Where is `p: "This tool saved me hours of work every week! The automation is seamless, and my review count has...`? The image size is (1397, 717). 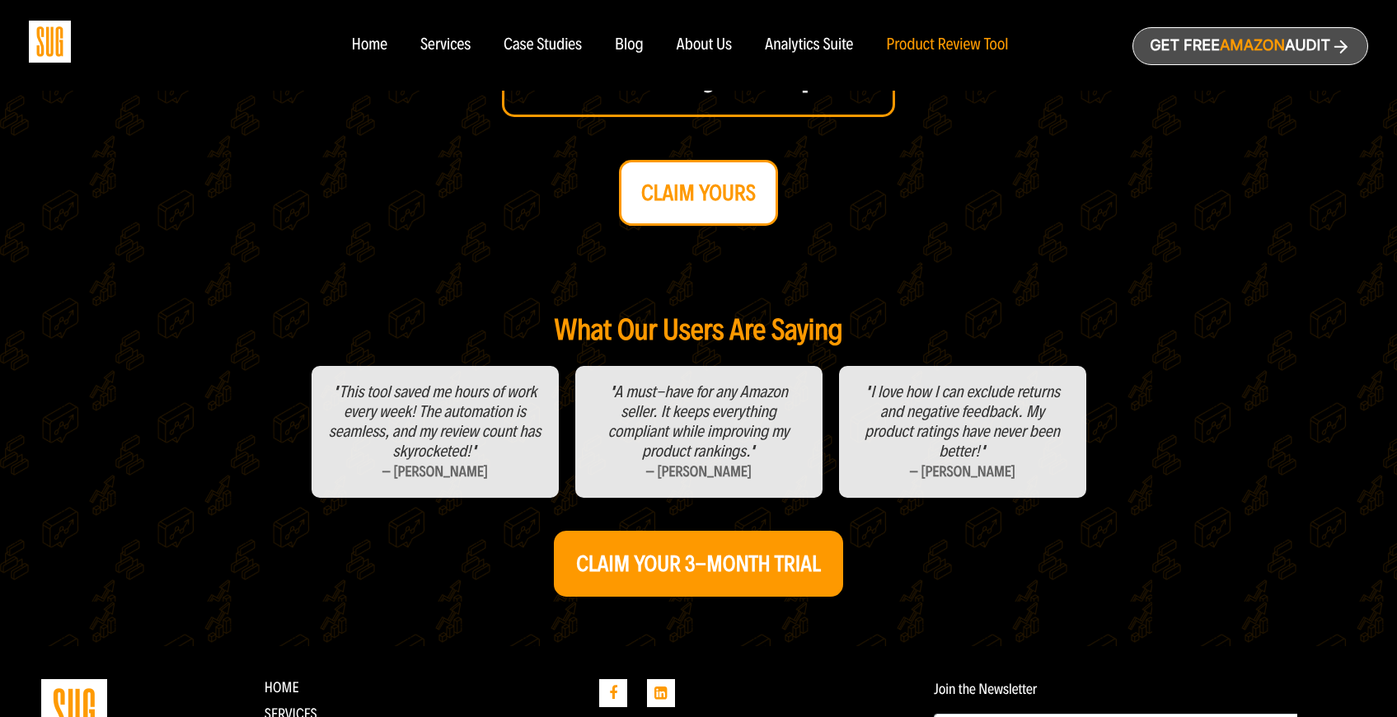 p: "This tool saved me hours of work every week! The automation is seamless, and my review count has... is located at coordinates (435, 422).